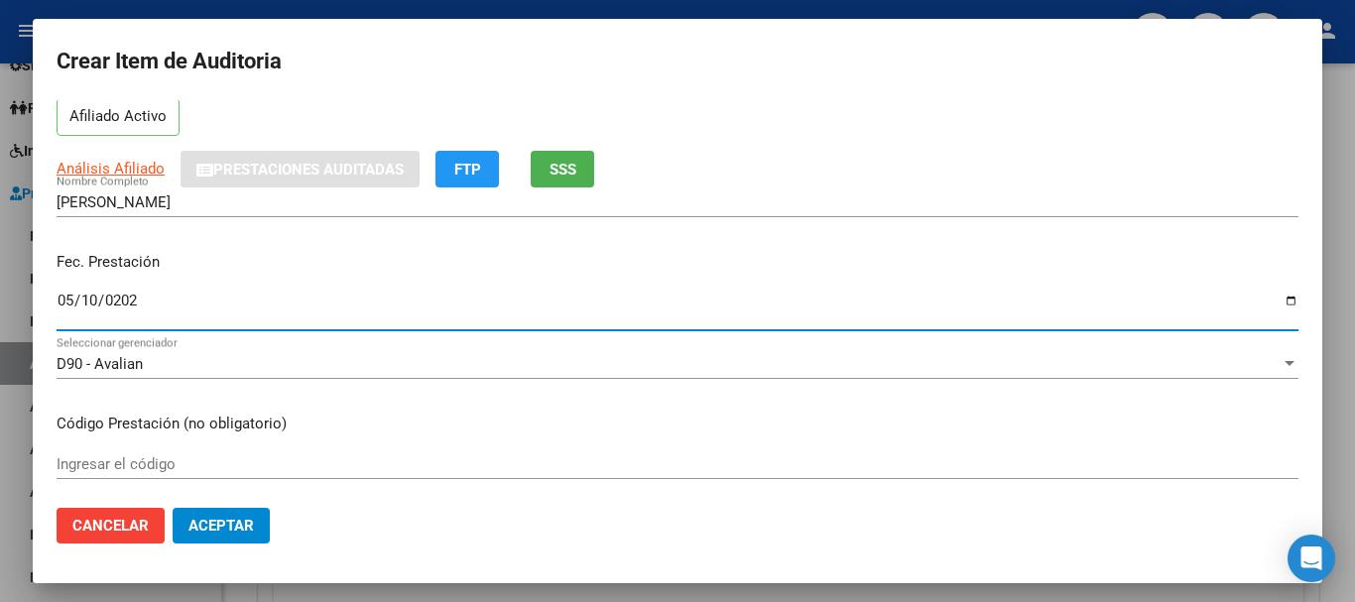 The image size is (1355, 602). I want to click on p: Fec. Prestación, so click(677, 262).